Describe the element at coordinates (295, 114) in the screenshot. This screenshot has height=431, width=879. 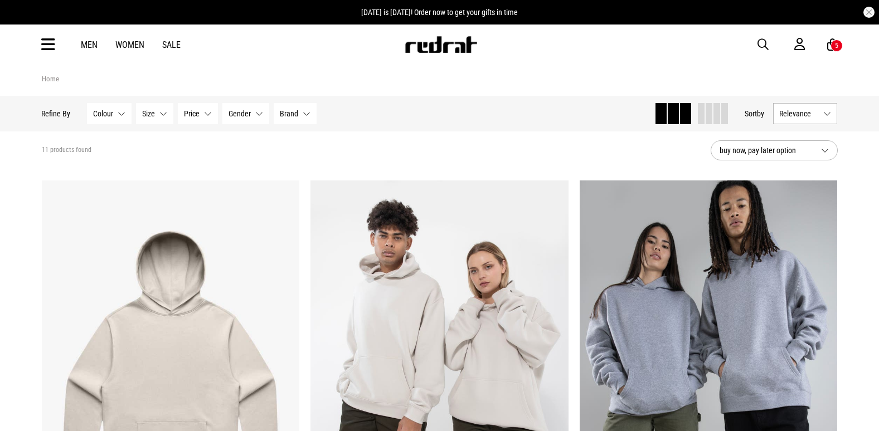
I see `button: Brand` at that location.